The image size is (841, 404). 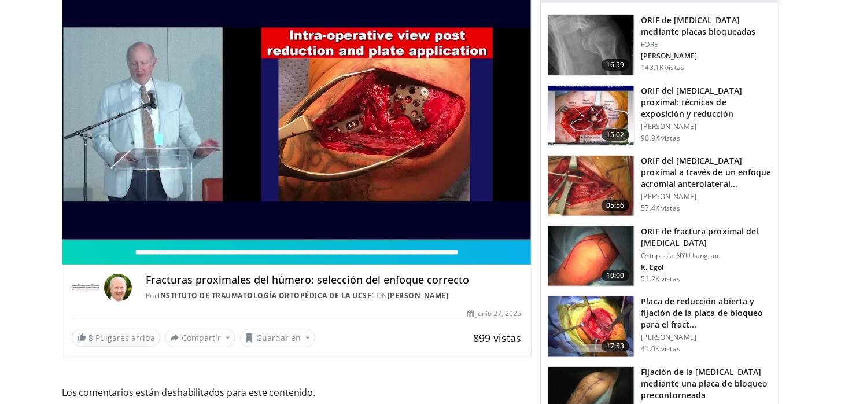 I want to click on img: 270515_0000_1.png.150x105_q85_crop-smart_upscale.jpg, so click(x=591, y=256).